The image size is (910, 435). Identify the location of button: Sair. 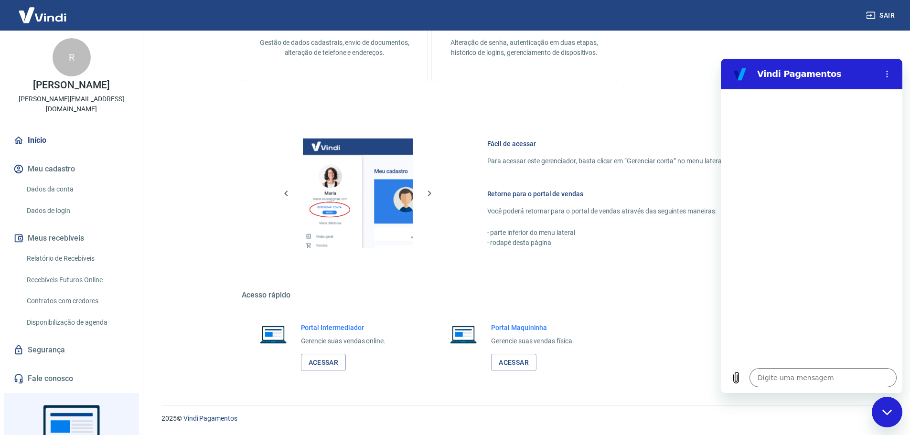
(881, 15).